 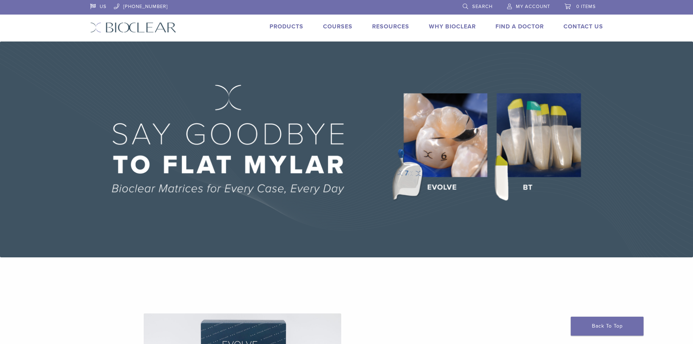 What do you see at coordinates (452, 27) in the screenshot?
I see `a: Why Bioclear` at bounding box center [452, 27].